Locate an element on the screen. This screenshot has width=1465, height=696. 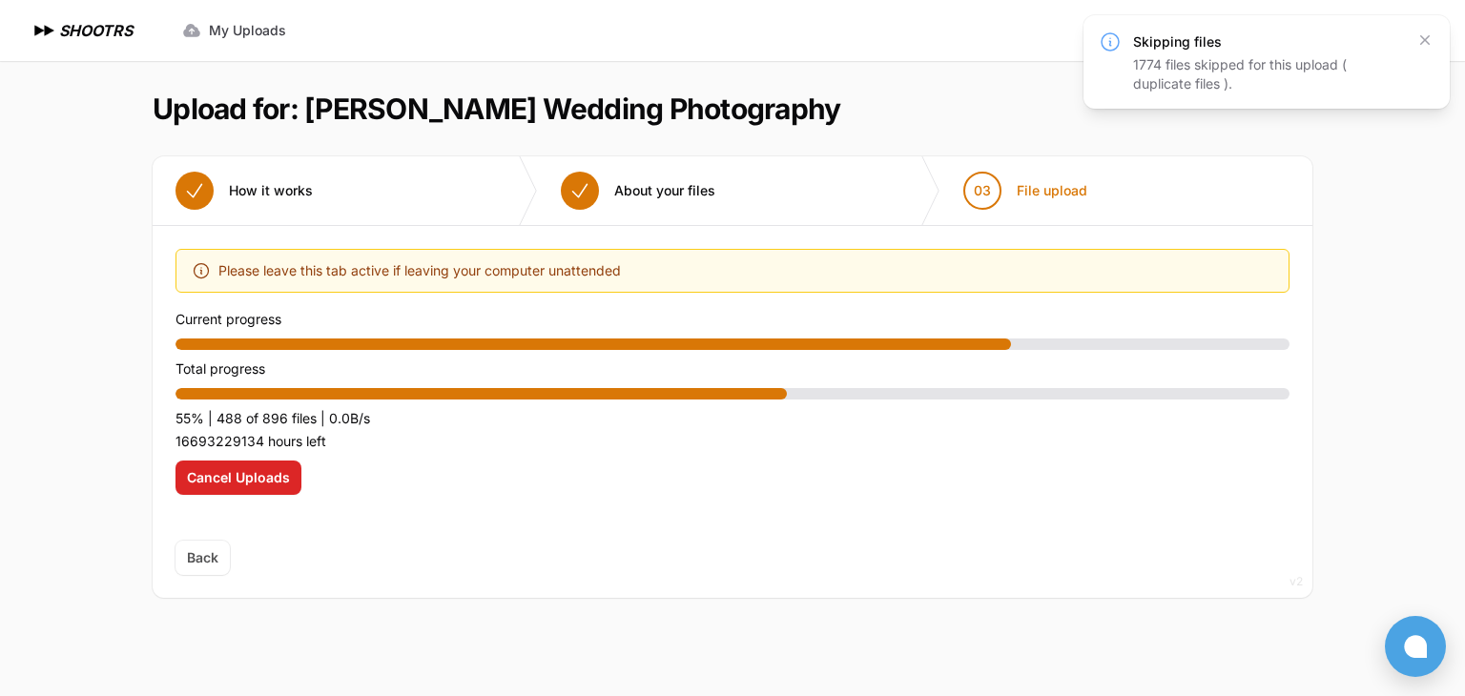
p: 16693229134 hours left is located at coordinates (732, 442).